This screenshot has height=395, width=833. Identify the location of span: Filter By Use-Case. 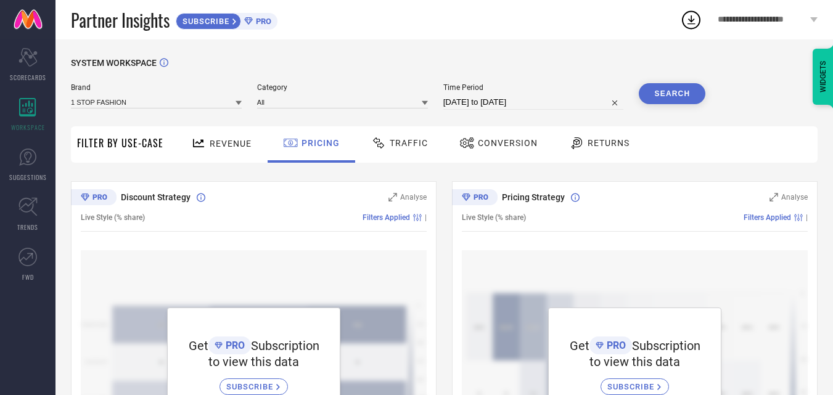
(120, 143).